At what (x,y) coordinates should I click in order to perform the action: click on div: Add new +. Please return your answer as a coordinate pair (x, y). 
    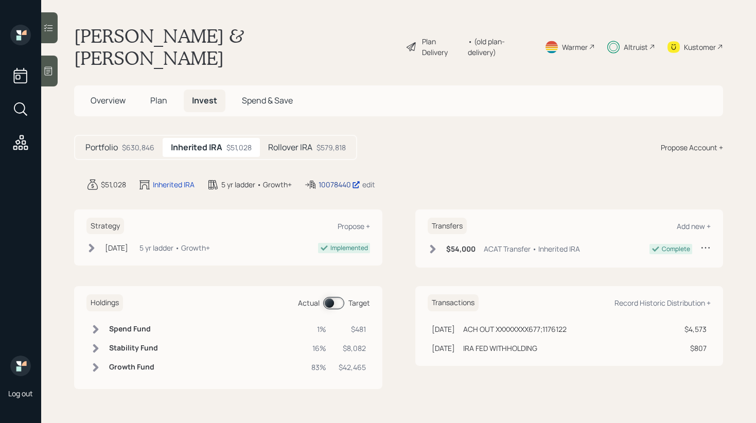
    Looking at the image, I should click on (694, 226).